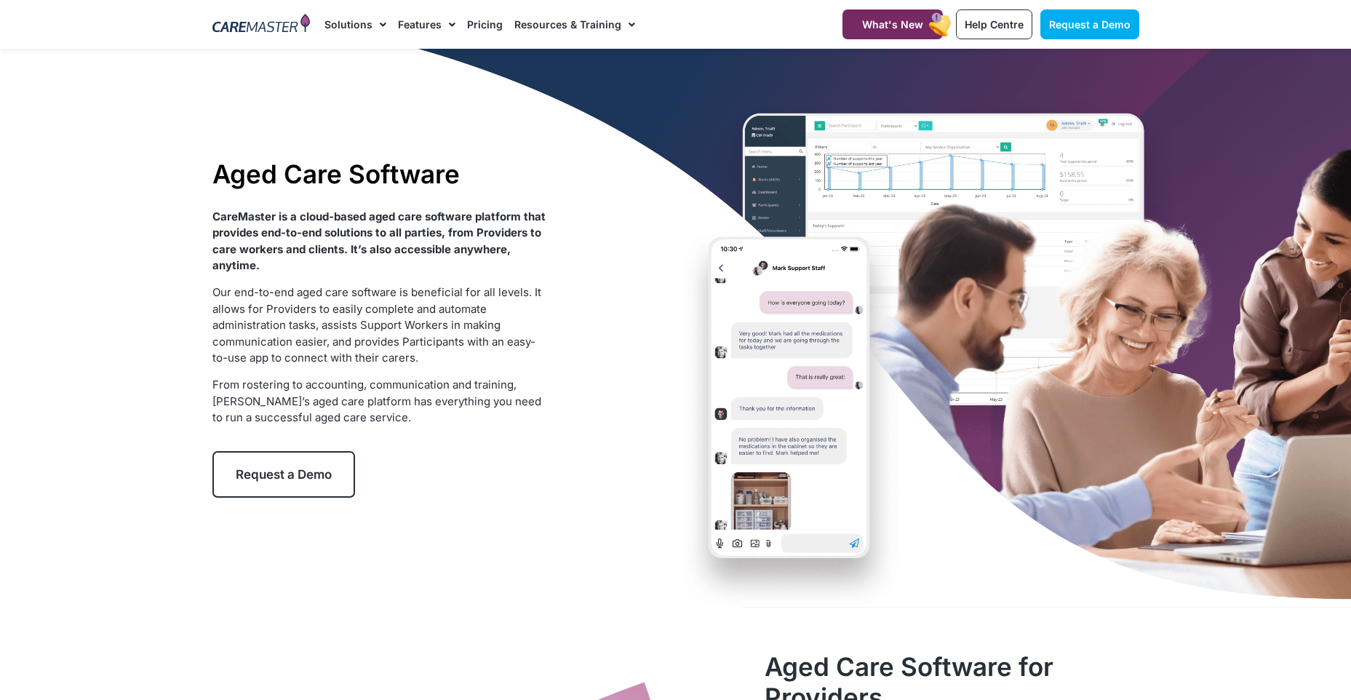 The image size is (1351, 700). What do you see at coordinates (994, 24) in the screenshot?
I see `span: Help Centre` at bounding box center [994, 24].